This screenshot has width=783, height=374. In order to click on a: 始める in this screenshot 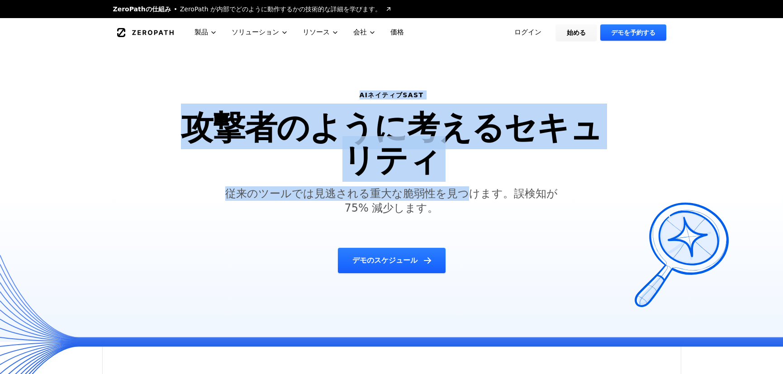, I will do `click(576, 33)`.